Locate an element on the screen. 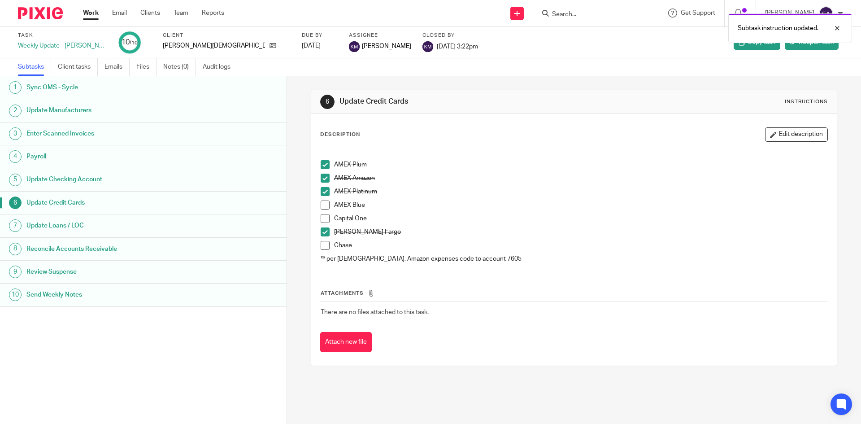  img: Pixie is located at coordinates (40, 13).